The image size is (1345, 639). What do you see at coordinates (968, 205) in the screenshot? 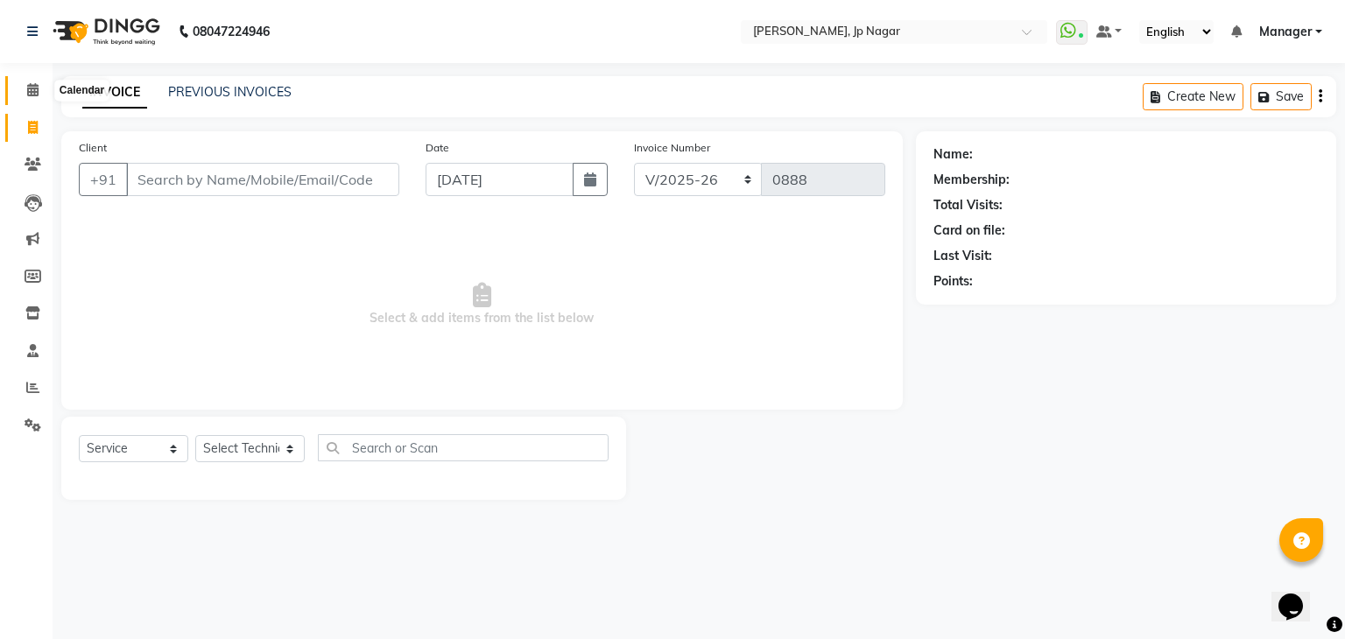
I see `div: Total Visits:` at bounding box center [968, 205].